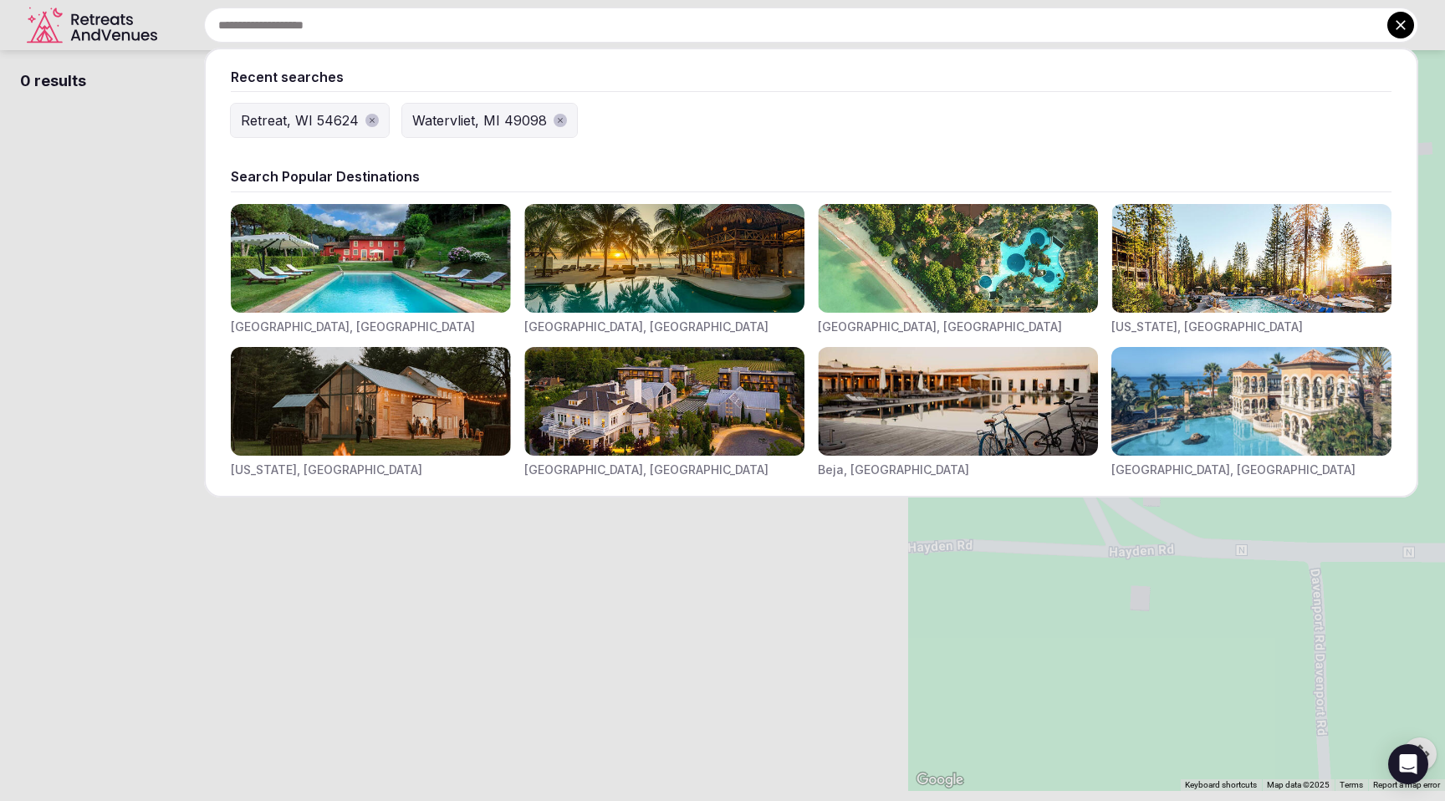 Image resolution: width=1445 pixels, height=801 pixels. What do you see at coordinates (309, 120) in the screenshot?
I see `button: Retreat, WI 54624` at bounding box center [309, 120].